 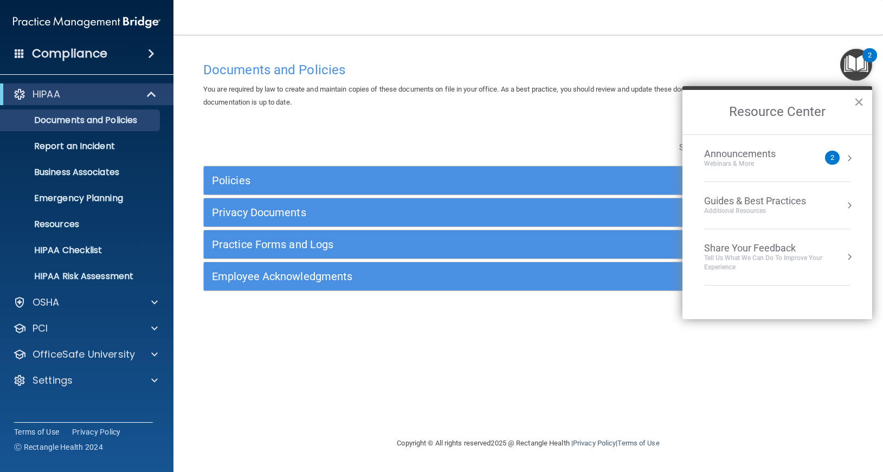 What do you see at coordinates (515, 95) in the screenshot?
I see `span: You are required by law to create and maintain copies of these documents on file in your office. ...` at bounding box center [515, 95].